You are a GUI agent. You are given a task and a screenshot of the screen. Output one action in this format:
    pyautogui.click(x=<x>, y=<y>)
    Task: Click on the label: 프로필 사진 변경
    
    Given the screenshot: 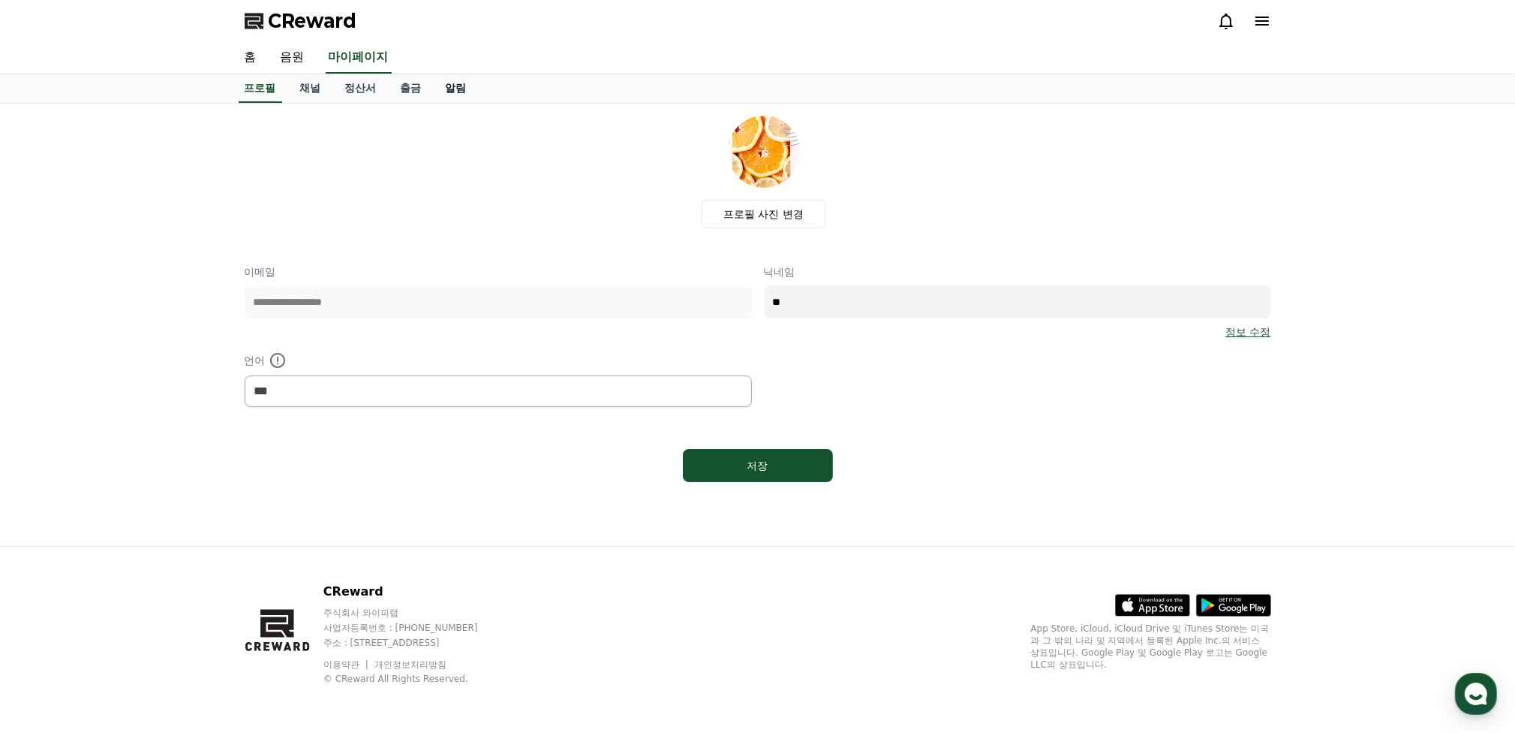 What is the action you would take?
    pyautogui.click(x=763, y=214)
    